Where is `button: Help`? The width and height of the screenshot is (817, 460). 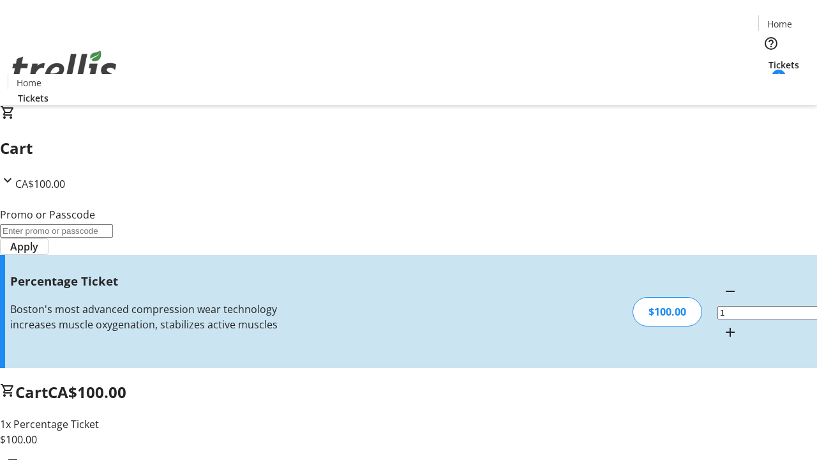
button: Help is located at coordinates (771, 43).